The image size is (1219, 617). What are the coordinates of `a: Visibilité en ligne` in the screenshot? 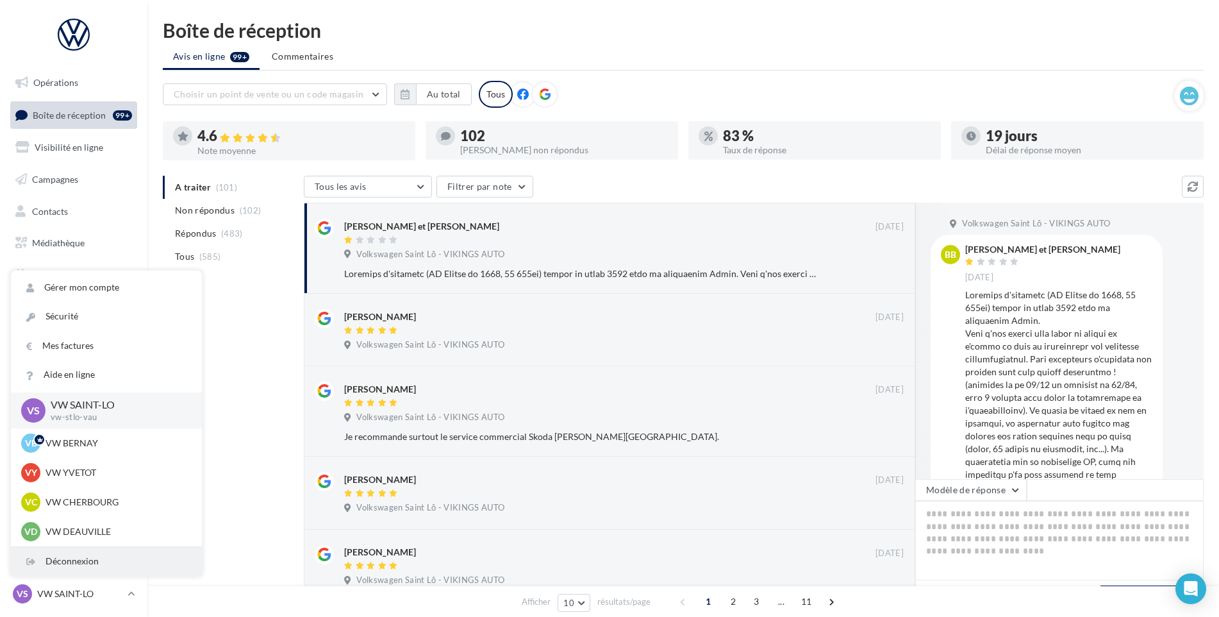 It's located at (74, 147).